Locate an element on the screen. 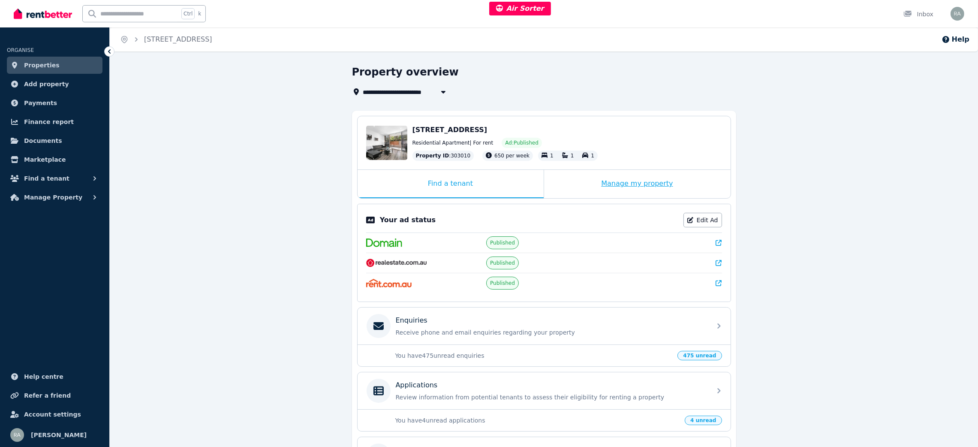 The width and height of the screenshot is (978, 447). span: 650 per week is located at coordinates (512, 156).